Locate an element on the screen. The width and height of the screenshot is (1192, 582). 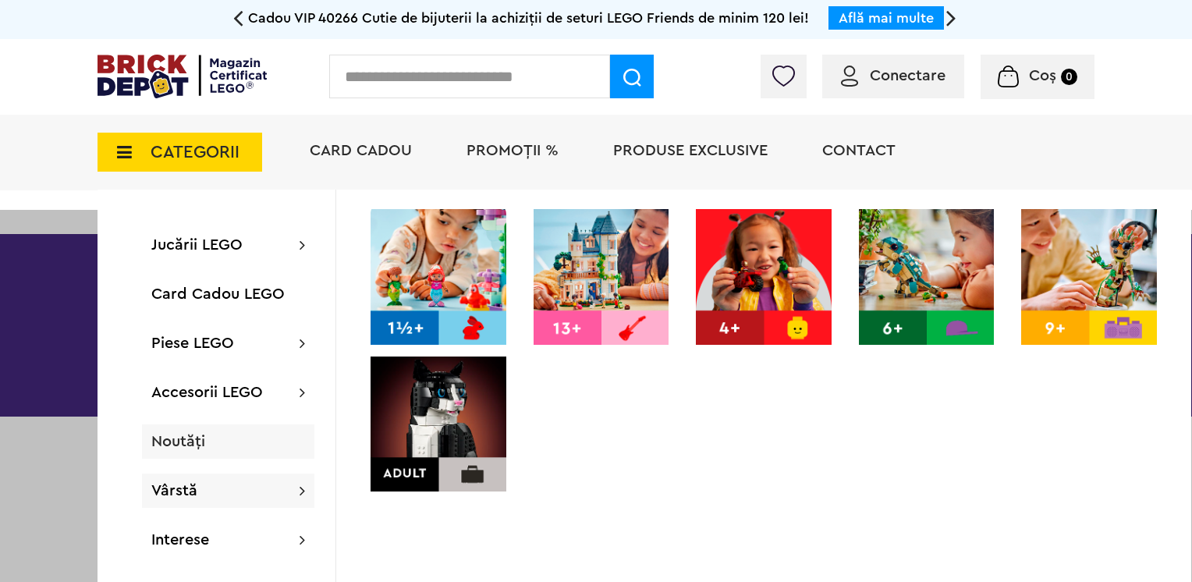
a: Află mai multe is located at coordinates (886, 18).